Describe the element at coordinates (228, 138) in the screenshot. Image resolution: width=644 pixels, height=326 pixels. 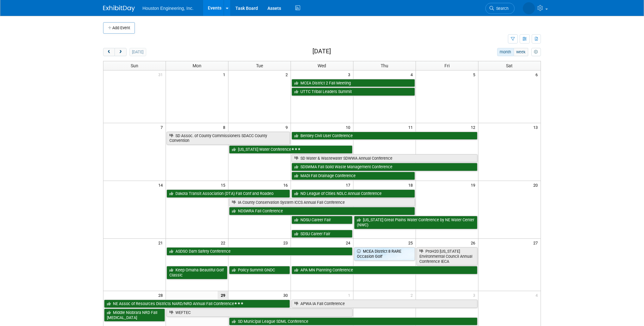
I see `a: SD Assoc. of County Commissioners SDACC County Convention` at that location.